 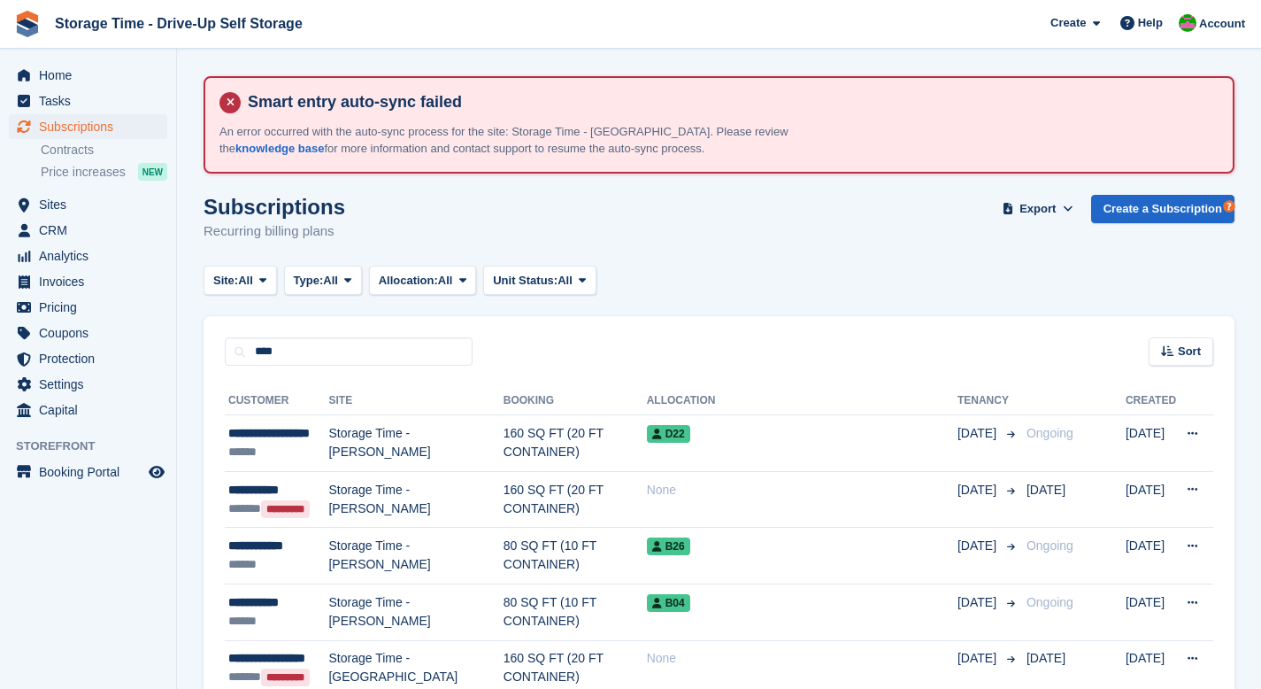 What do you see at coordinates (668, 603) in the screenshot?
I see `span: B04` at bounding box center [668, 603].